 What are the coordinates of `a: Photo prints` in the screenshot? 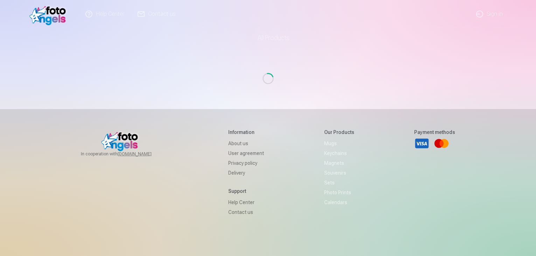 It's located at (339, 192).